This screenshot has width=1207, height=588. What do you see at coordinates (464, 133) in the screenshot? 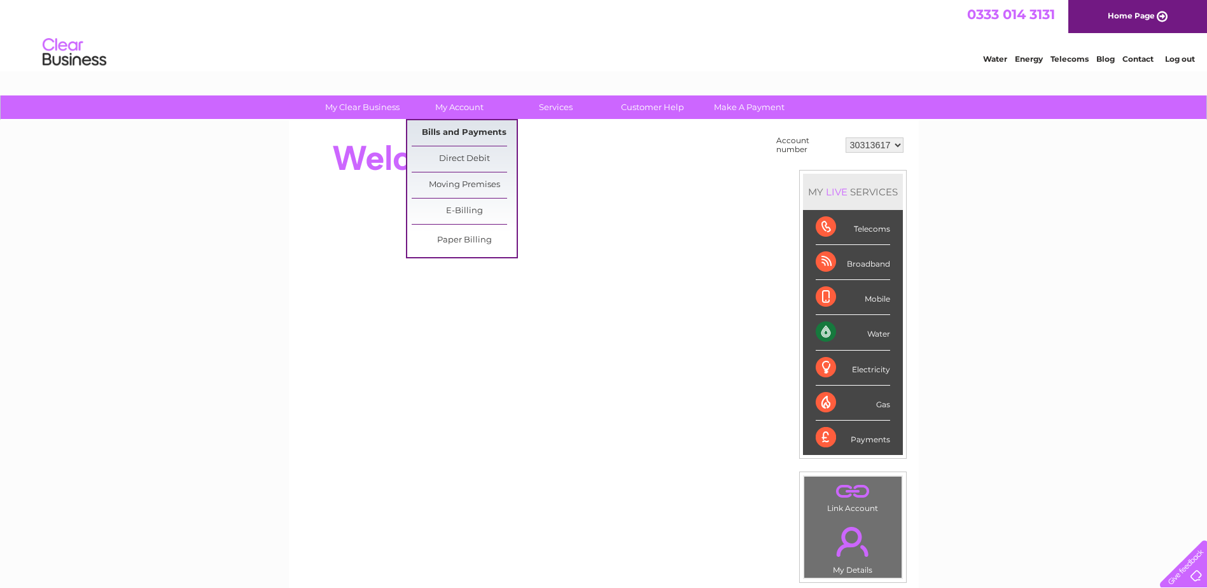
I see `a: Bills and Payments` at bounding box center [464, 133].